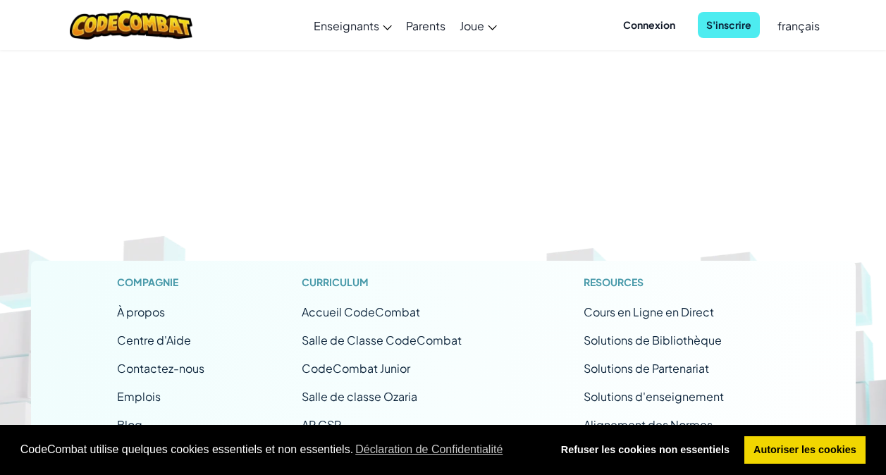 This screenshot has height=475, width=886. I want to click on a: Solutions de Partenariat, so click(646, 368).